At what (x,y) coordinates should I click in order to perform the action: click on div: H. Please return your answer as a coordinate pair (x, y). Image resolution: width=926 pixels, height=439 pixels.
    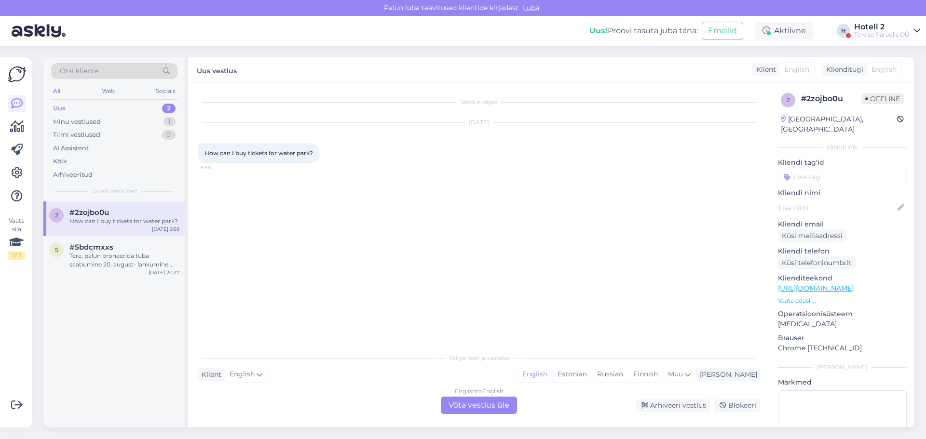
    Looking at the image, I should click on (844, 31).